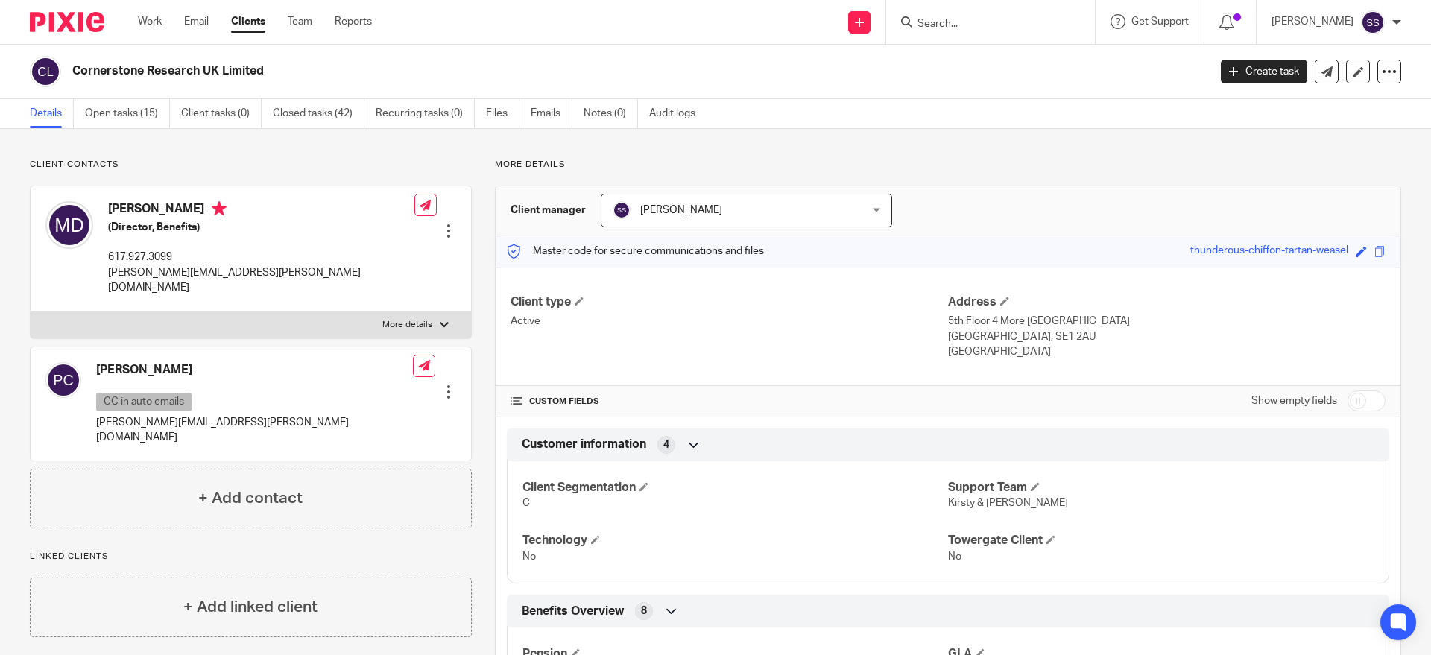 The width and height of the screenshot is (1431, 655). Describe the element at coordinates (729, 321) in the screenshot. I see `p: Active` at that location.